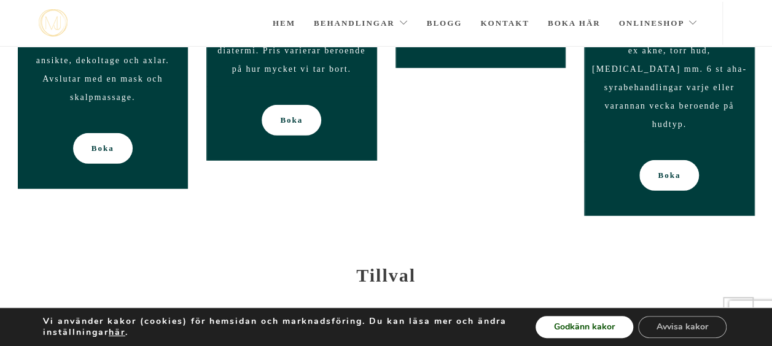 The image size is (772, 346). What do you see at coordinates (284, 23) in the screenshot?
I see `a: Hem` at bounding box center [284, 23].